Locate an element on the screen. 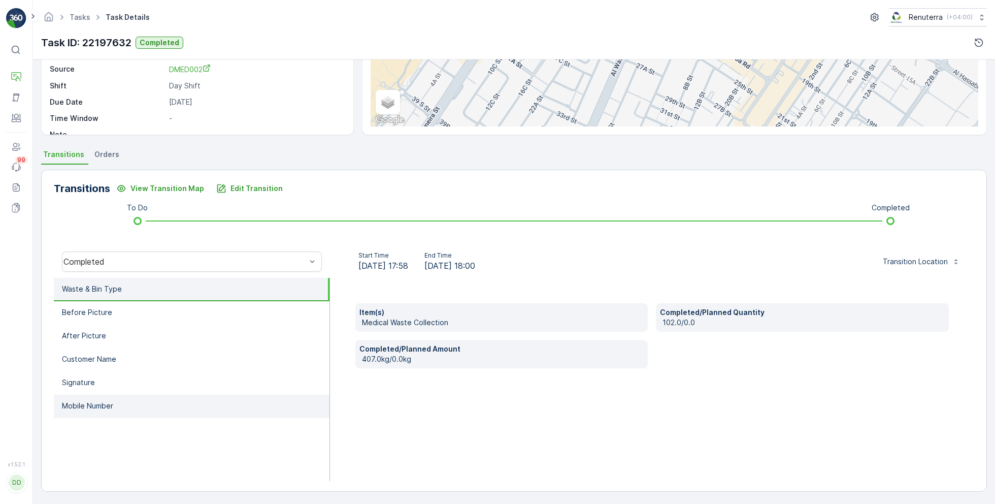  a: Tasks is located at coordinates (80, 17).